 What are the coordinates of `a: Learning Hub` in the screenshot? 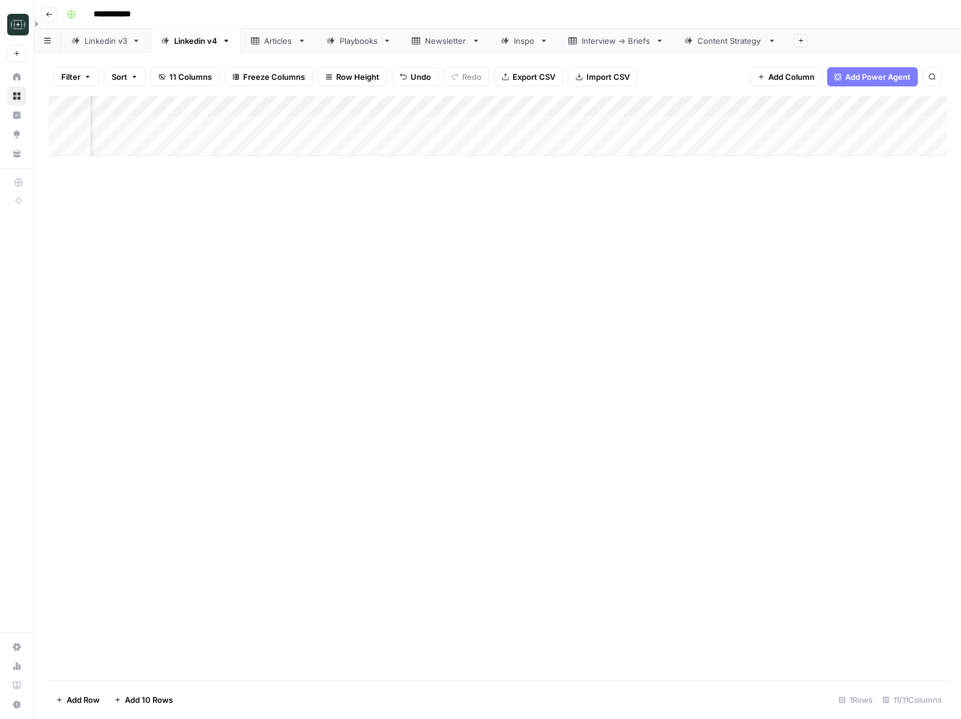 It's located at (17, 686).